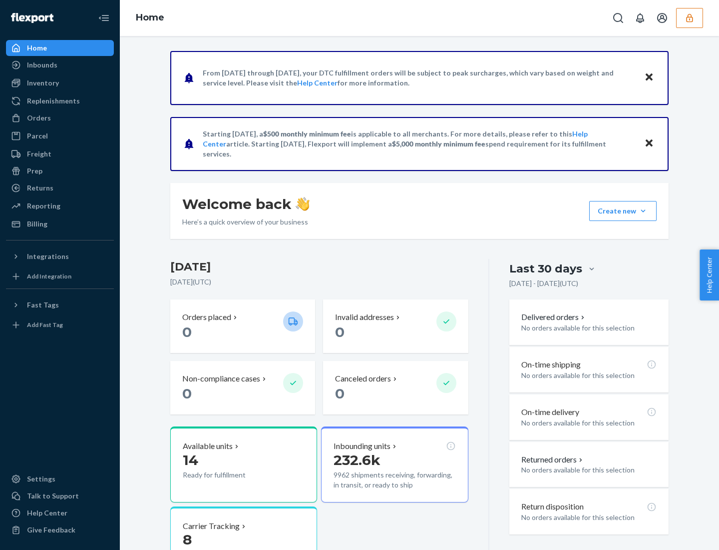 The image size is (719, 550). I want to click on a: Replenishments, so click(60, 101).